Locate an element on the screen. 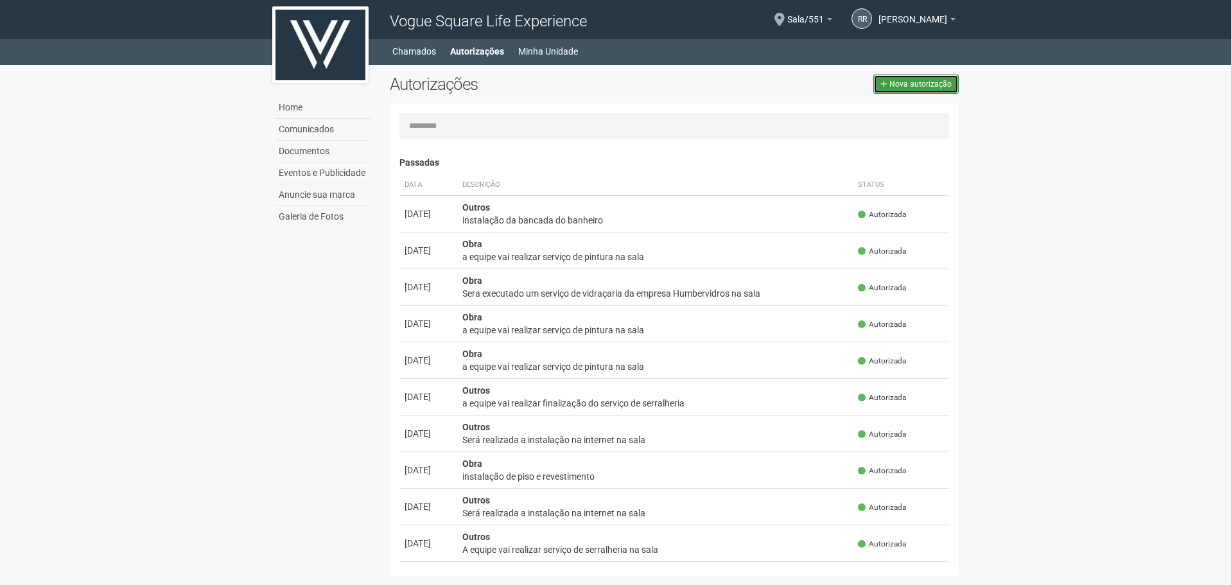 The width and height of the screenshot is (1231, 585). h4: Passadas is located at coordinates (674, 162).